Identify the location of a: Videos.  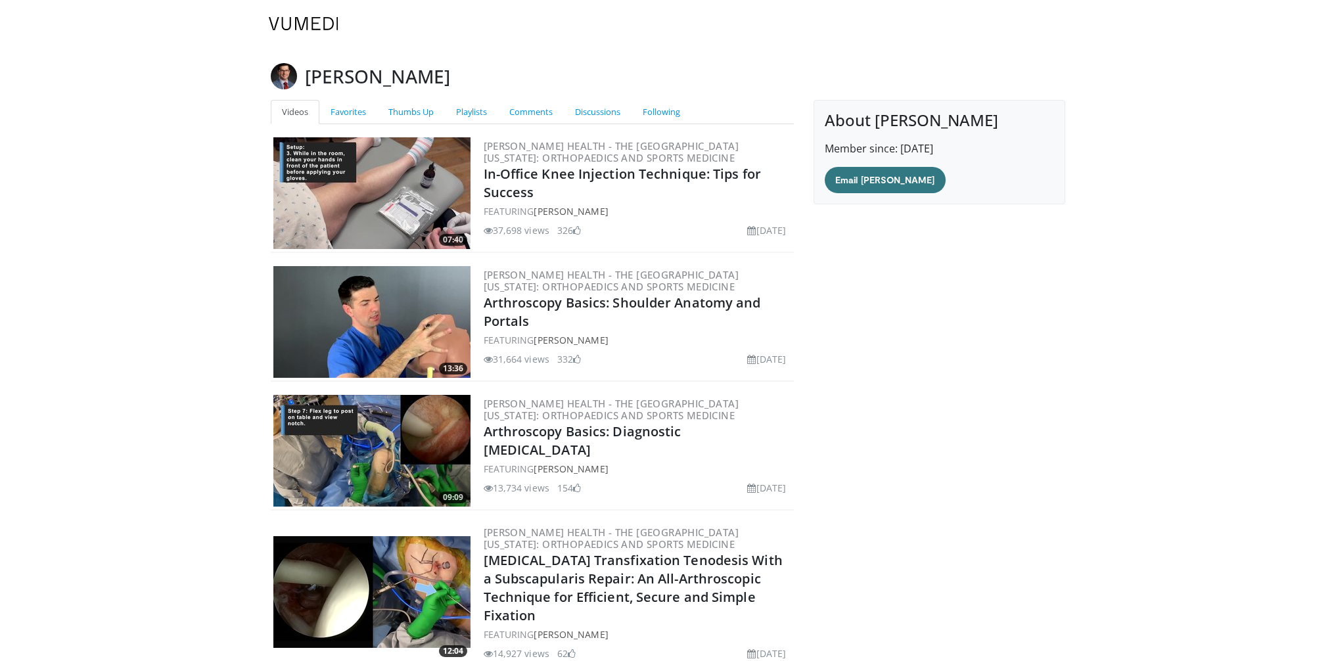
(295, 112).